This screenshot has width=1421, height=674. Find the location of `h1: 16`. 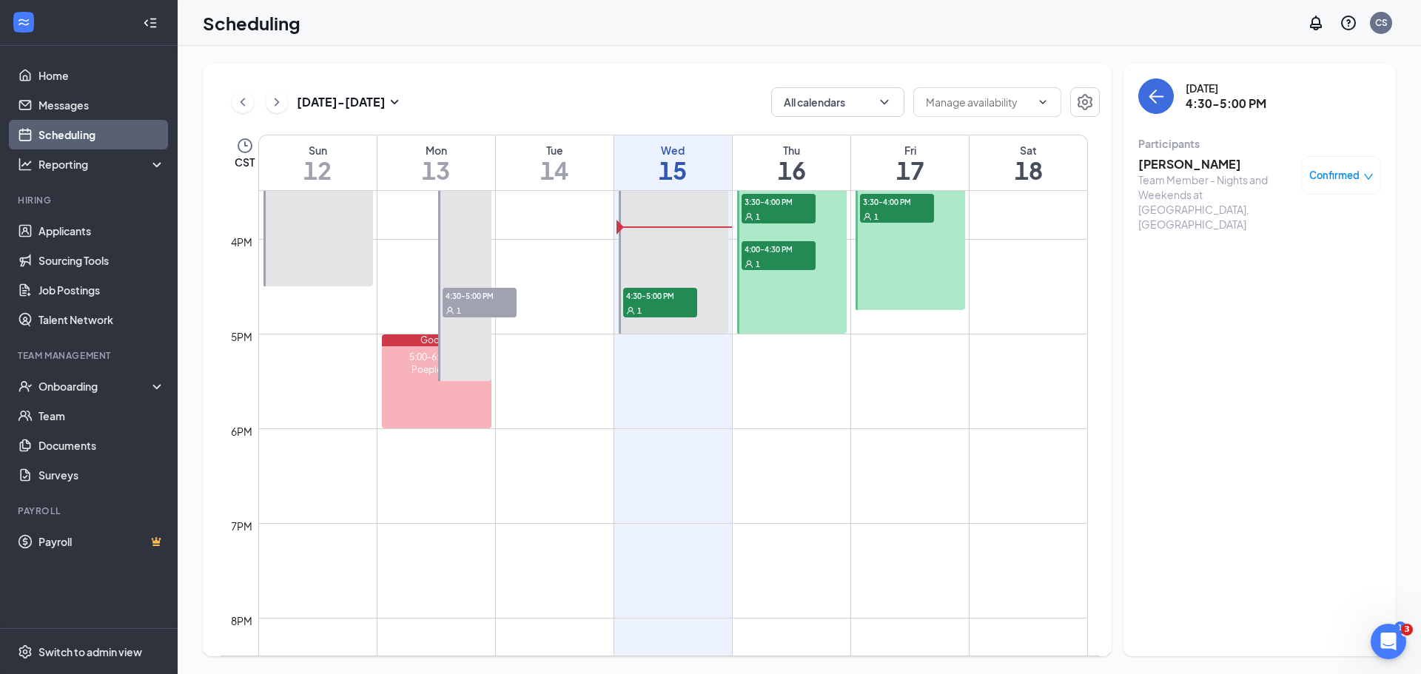

h1: 16 is located at coordinates (791, 170).